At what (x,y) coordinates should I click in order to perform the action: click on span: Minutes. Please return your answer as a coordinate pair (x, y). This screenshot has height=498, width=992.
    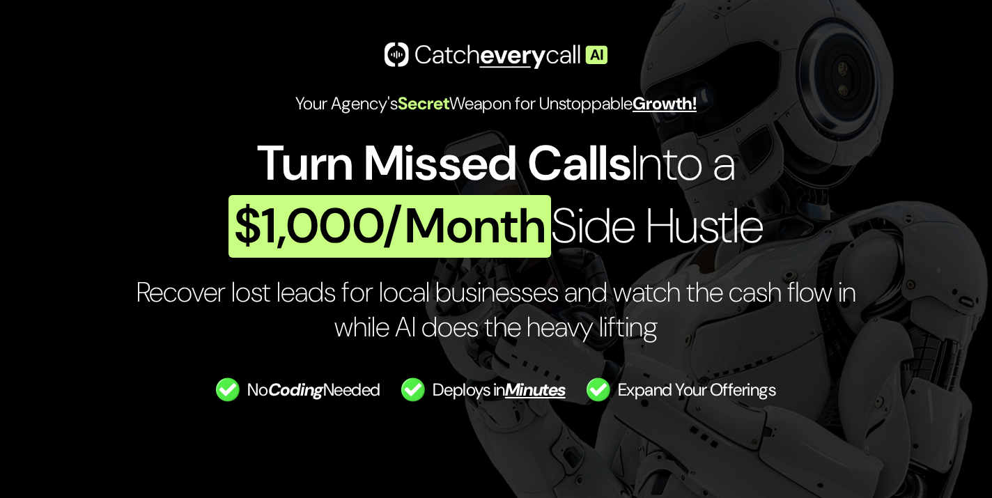
    Looking at the image, I should click on (535, 390).